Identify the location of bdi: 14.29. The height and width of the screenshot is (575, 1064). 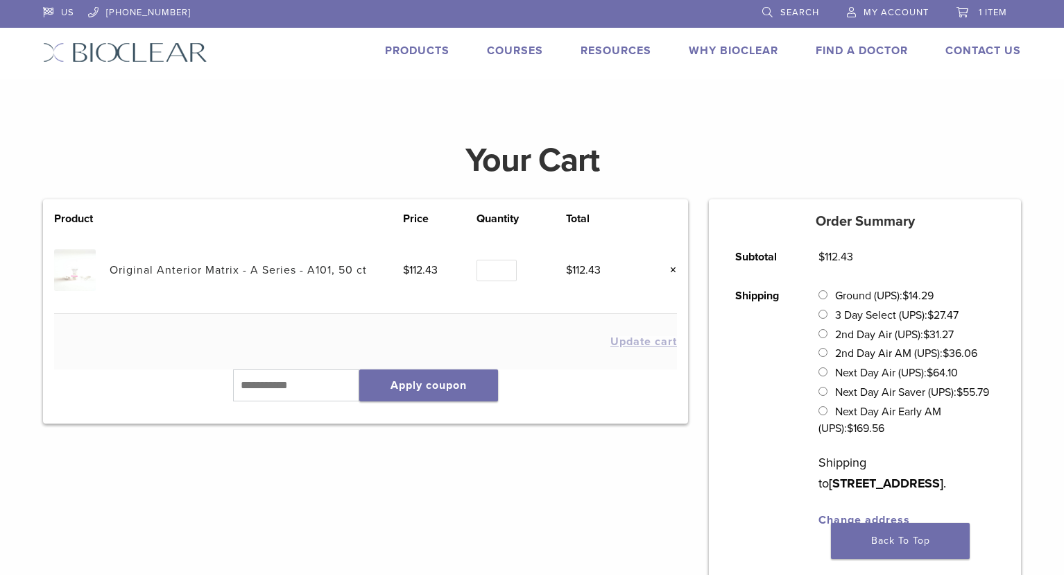
(918, 296).